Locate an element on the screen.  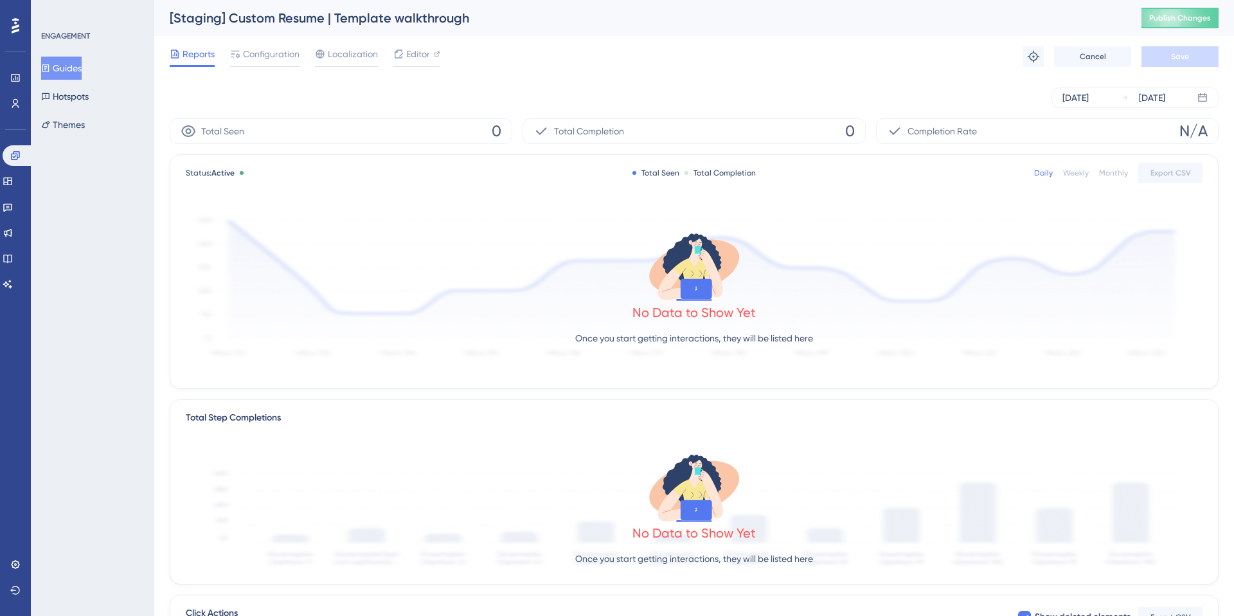
div: Total Completion is located at coordinates (720, 173).